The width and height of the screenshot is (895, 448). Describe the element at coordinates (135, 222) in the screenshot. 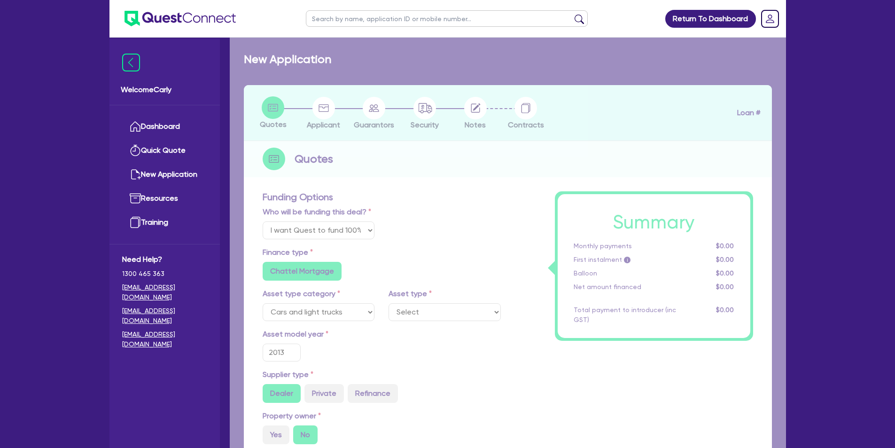

I see `img: training` at that location.